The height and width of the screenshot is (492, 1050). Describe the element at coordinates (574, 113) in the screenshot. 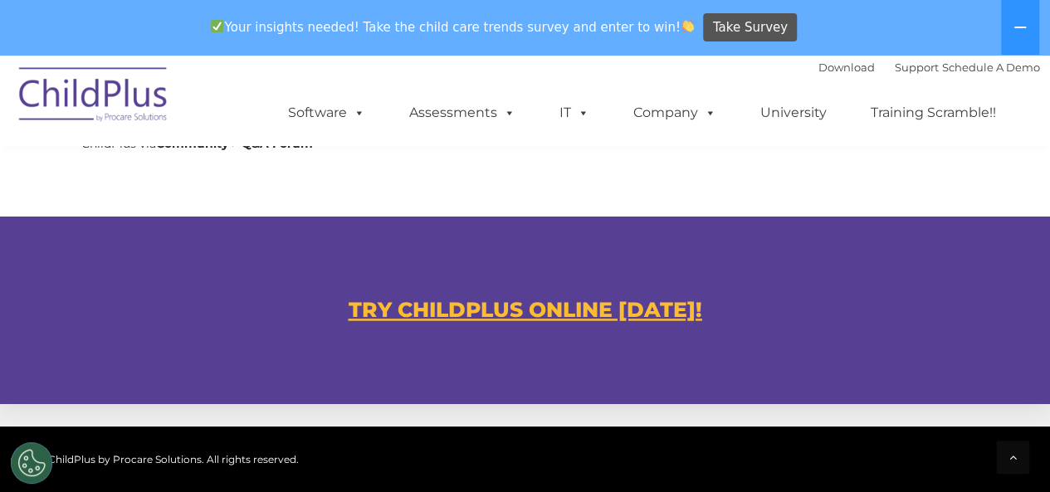

I see `a: IT` at that location.